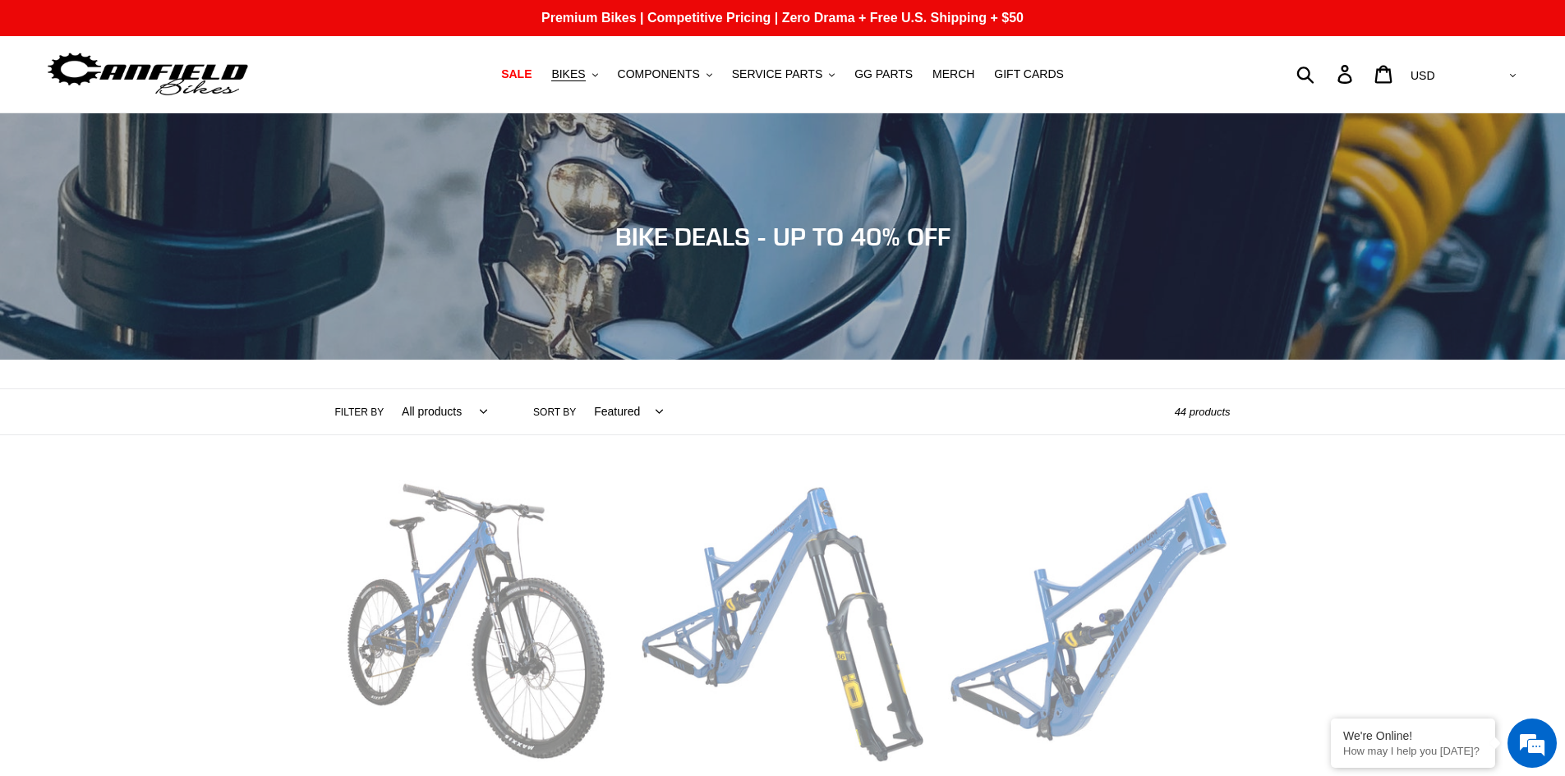 The image size is (1565, 776). I want to click on a: SALE, so click(516, 74).